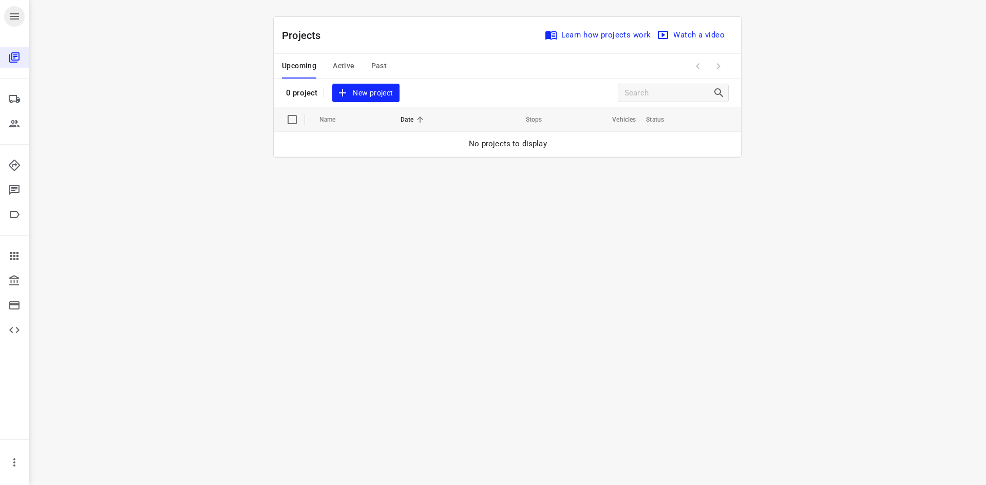 Image resolution: width=986 pixels, height=485 pixels. I want to click on span: Previous Page, so click(698, 66).